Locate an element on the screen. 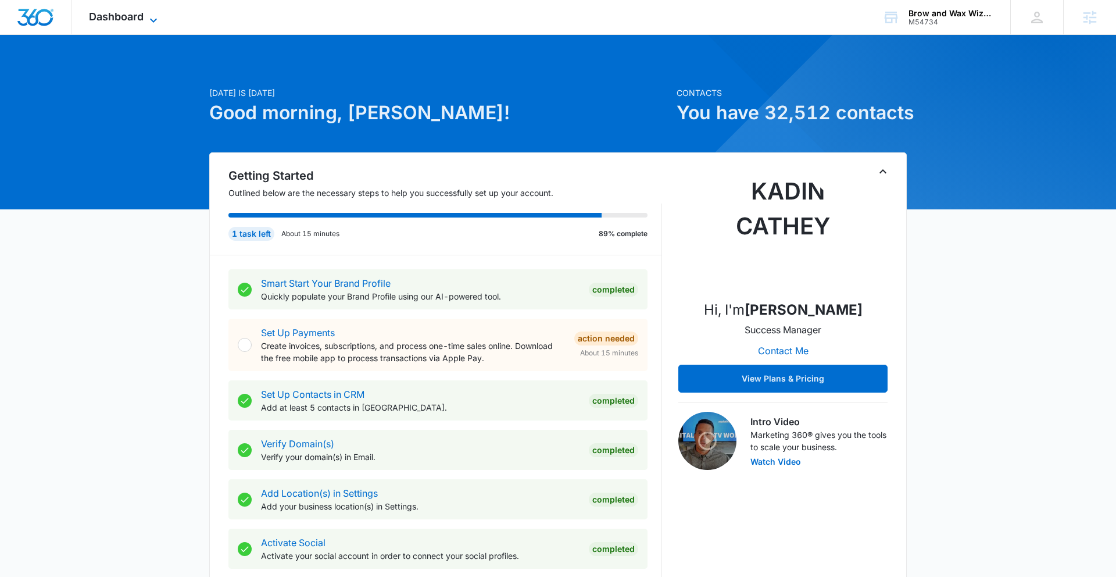  p: 89% complete is located at coordinates (623, 234).